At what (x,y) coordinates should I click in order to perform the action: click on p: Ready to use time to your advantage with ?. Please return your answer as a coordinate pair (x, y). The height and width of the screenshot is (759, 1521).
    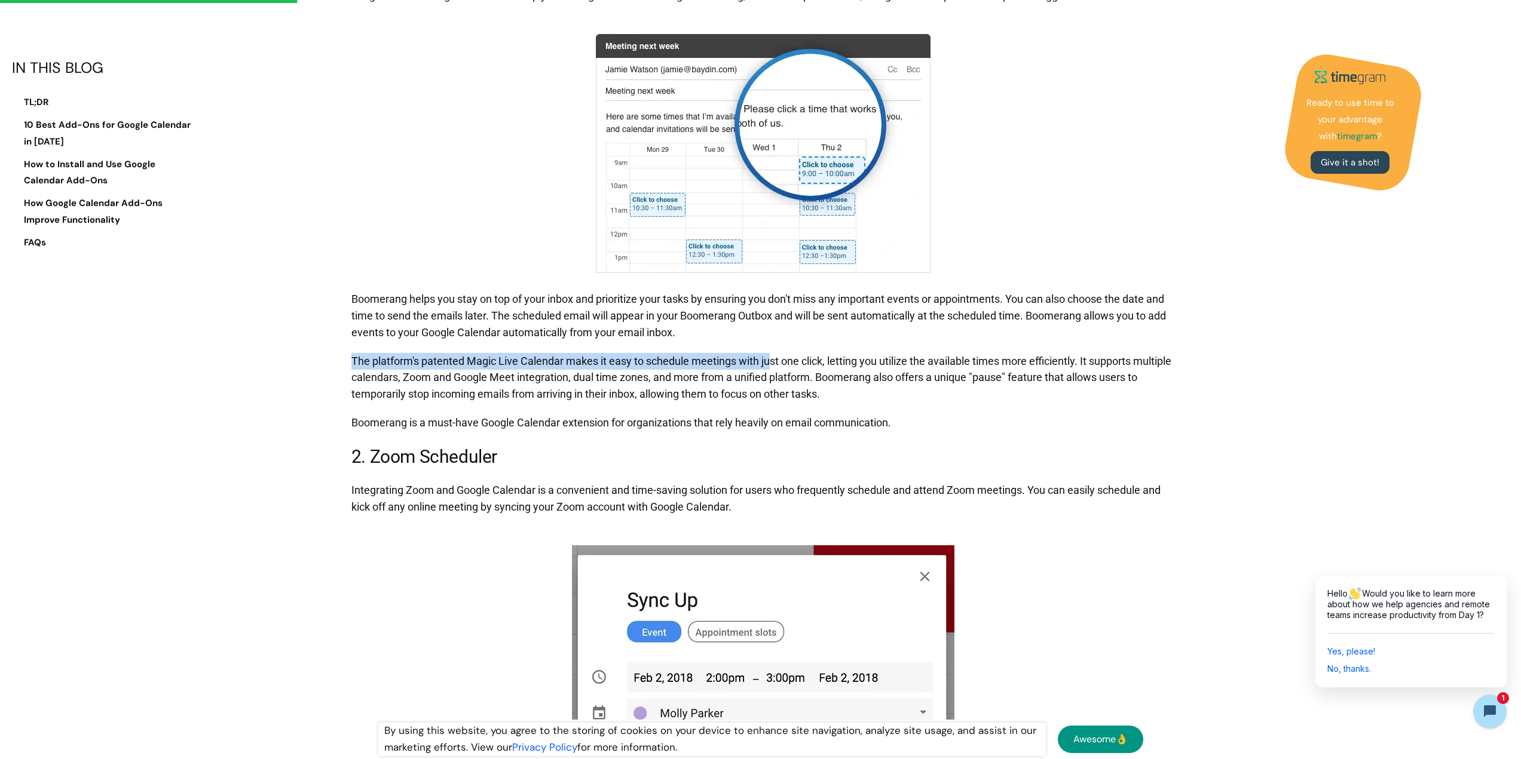
    Looking at the image, I should click on (1350, 120).